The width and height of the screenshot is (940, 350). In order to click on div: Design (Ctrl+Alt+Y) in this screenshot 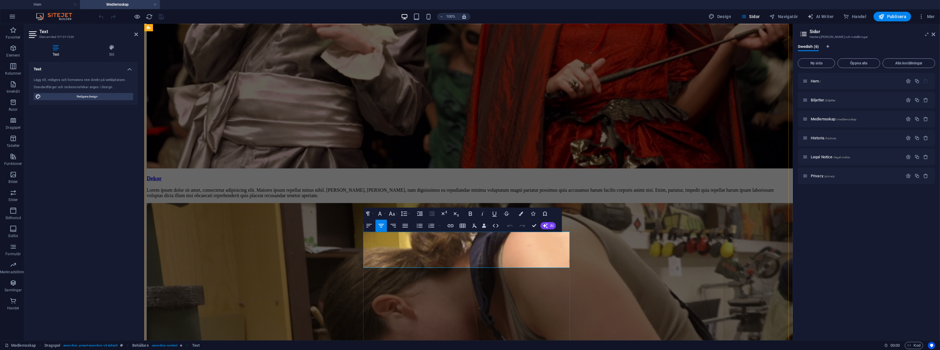, I will do `click(720, 17)`.